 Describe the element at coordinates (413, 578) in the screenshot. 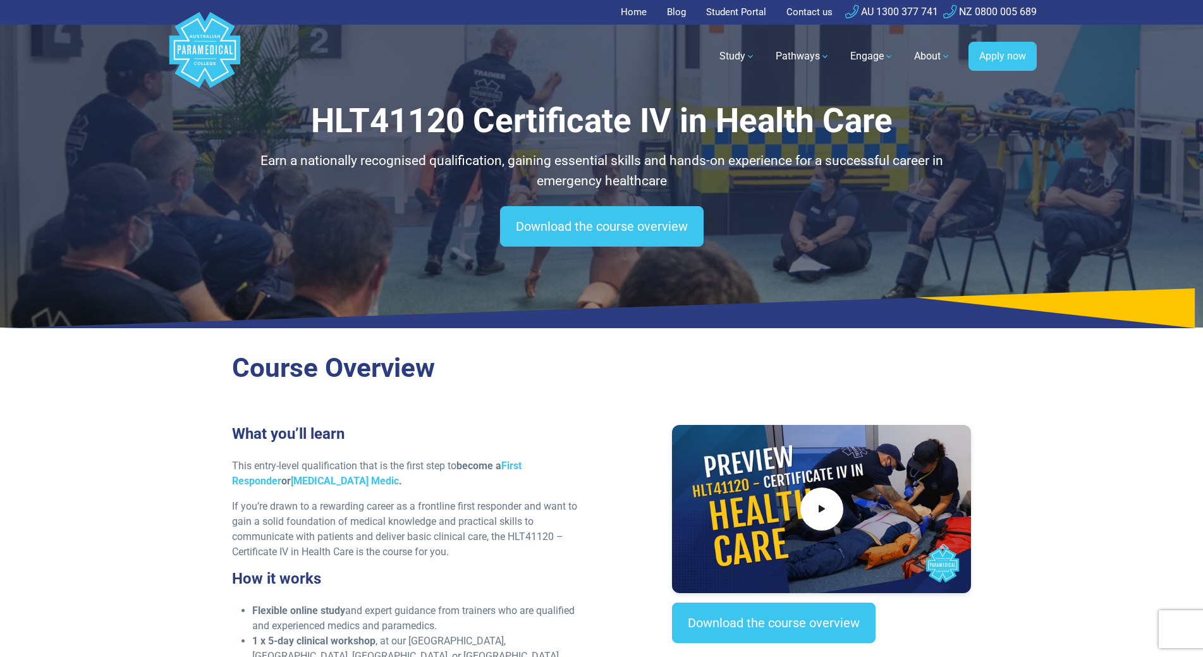

I see `h3: How it works` at that location.